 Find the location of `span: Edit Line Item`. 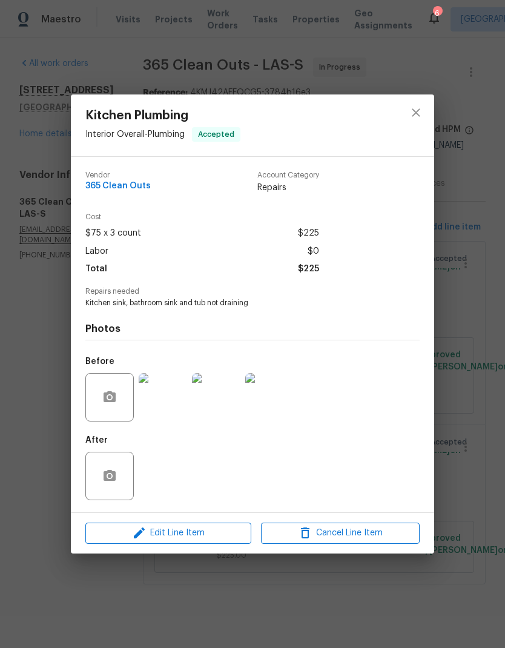

span: Edit Line Item is located at coordinates (168, 533).